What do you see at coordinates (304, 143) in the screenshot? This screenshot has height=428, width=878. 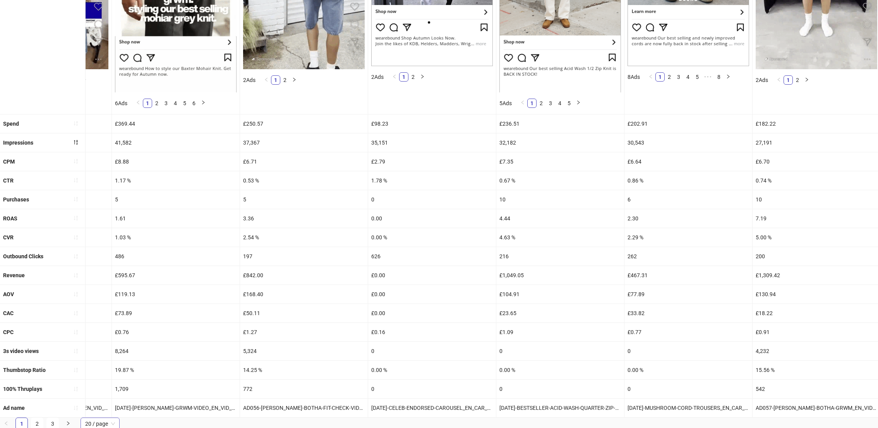 I see `div: 37,367` at bounding box center [304, 143].